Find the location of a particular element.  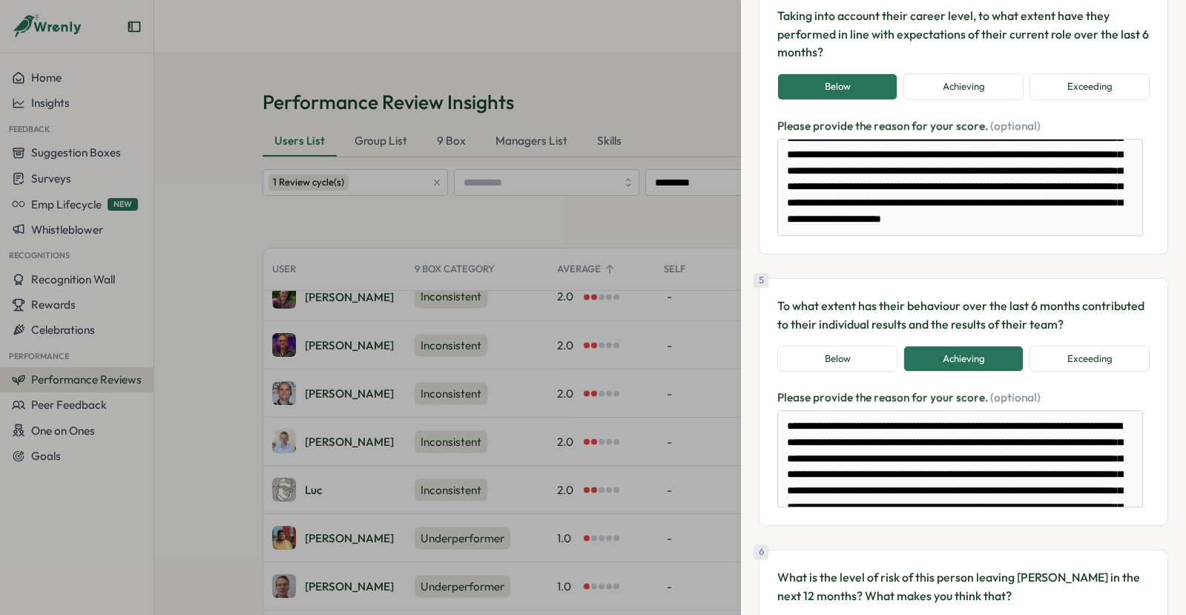

p: Taking into account their career level, to what extent have they performed in line with expectati... is located at coordinates (963, 34).